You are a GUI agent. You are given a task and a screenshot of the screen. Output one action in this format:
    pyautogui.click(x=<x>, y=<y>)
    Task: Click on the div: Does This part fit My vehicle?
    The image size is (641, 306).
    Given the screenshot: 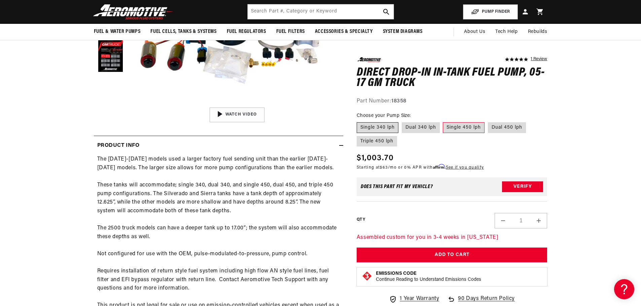 What is the action you would take?
    pyautogui.click(x=397, y=187)
    